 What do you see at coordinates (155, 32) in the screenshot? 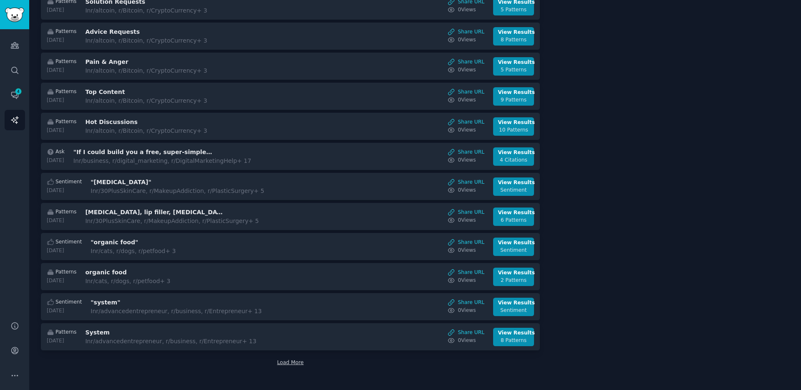
I see `h3: Advice Requests` at bounding box center [155, 32].